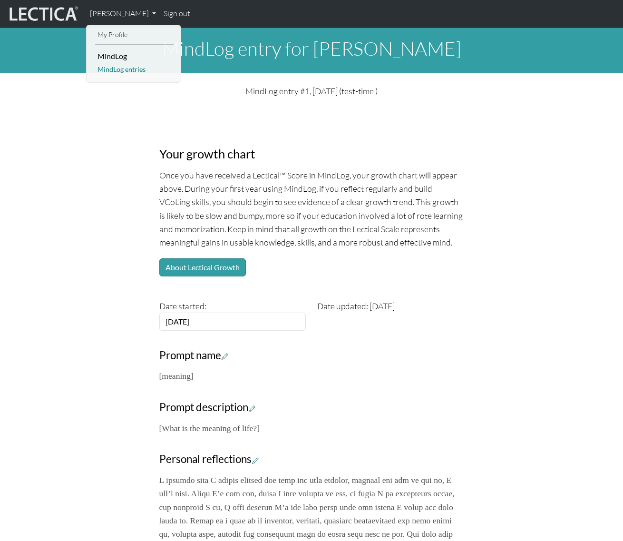 The width and height of the screenshot is (623, 541). What do you see at coordinates (177, 14) in the screenshot?
I see `a: Sign out` at bounding box center [177, 14].